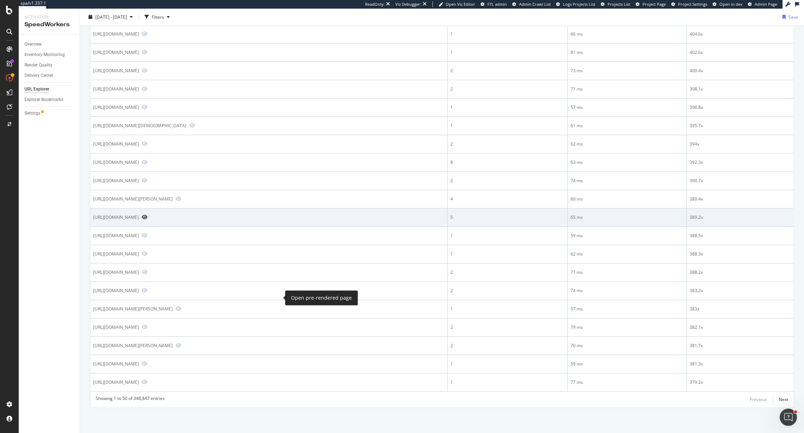  I want to click on a: Admin Crawl List, so click(531, 4).